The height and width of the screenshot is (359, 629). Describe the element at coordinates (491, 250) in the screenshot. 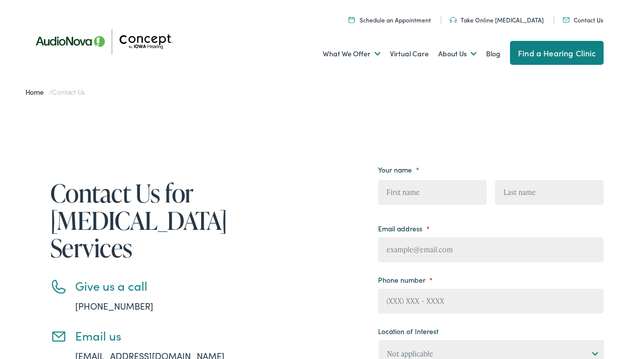

I see `input: example@email.com` at that location.